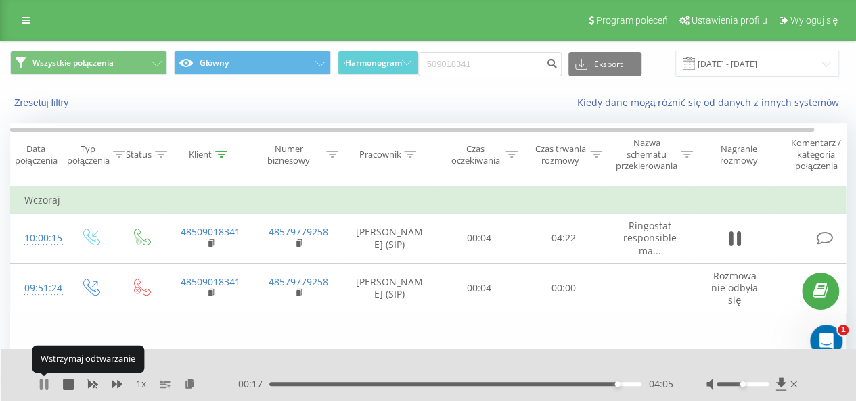  What do you see at coordinates (88, 359) in the screenshot?
I see `div: Wstrzymaj odtwarzanie` at bounding box center [88, 359].